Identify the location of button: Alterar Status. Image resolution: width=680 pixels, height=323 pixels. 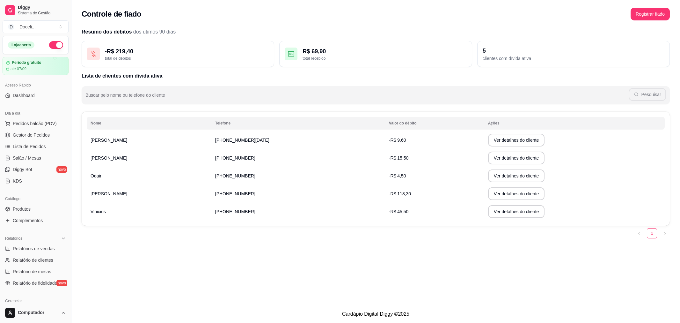
(56, 45).